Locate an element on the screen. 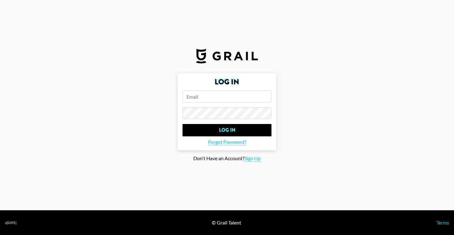 This screenshot has height=235, width=454. h2: Log In is located at coordinates (227, 82).